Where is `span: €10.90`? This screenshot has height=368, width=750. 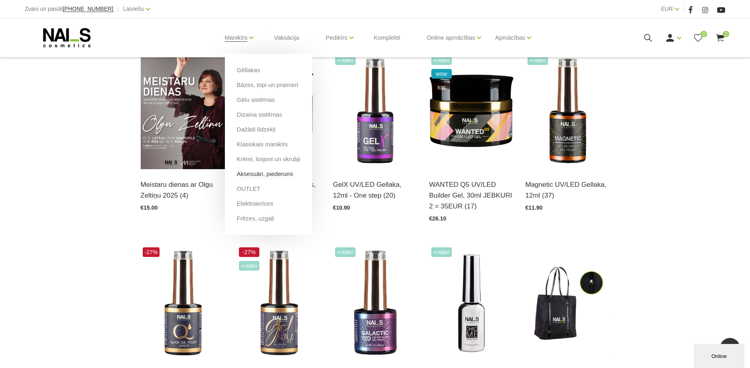 span: €10.90 is located at coordinates (342, 208).